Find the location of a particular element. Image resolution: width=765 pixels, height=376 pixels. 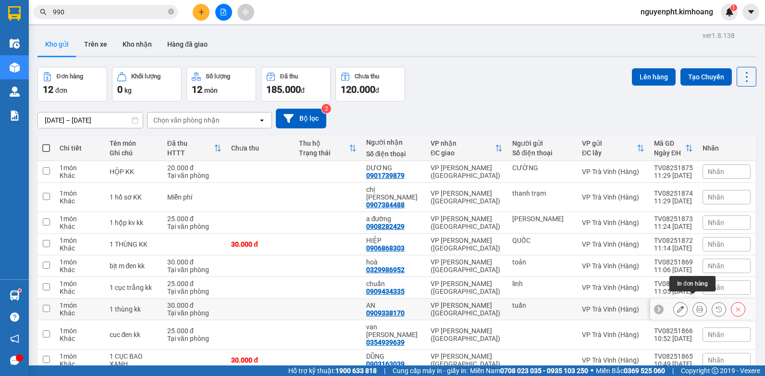

span: 185.000 is located at coordinates (284, 89).